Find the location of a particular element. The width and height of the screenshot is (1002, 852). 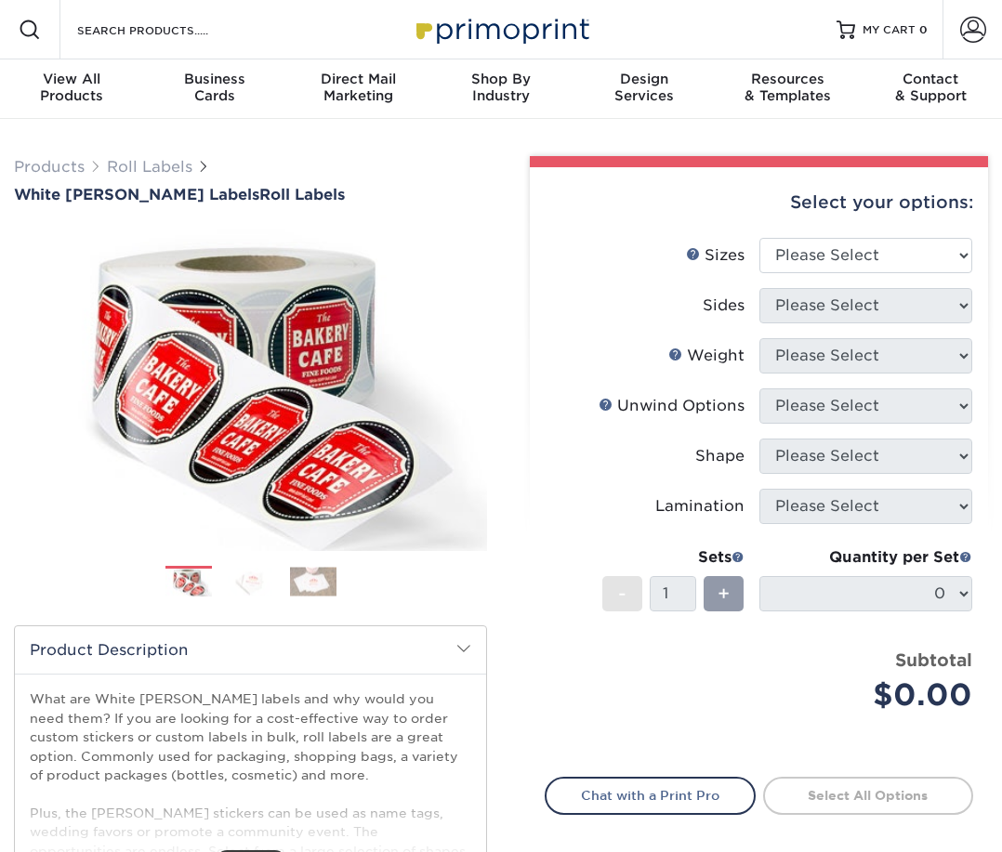

a: Products is located at coordinates (49, 166).